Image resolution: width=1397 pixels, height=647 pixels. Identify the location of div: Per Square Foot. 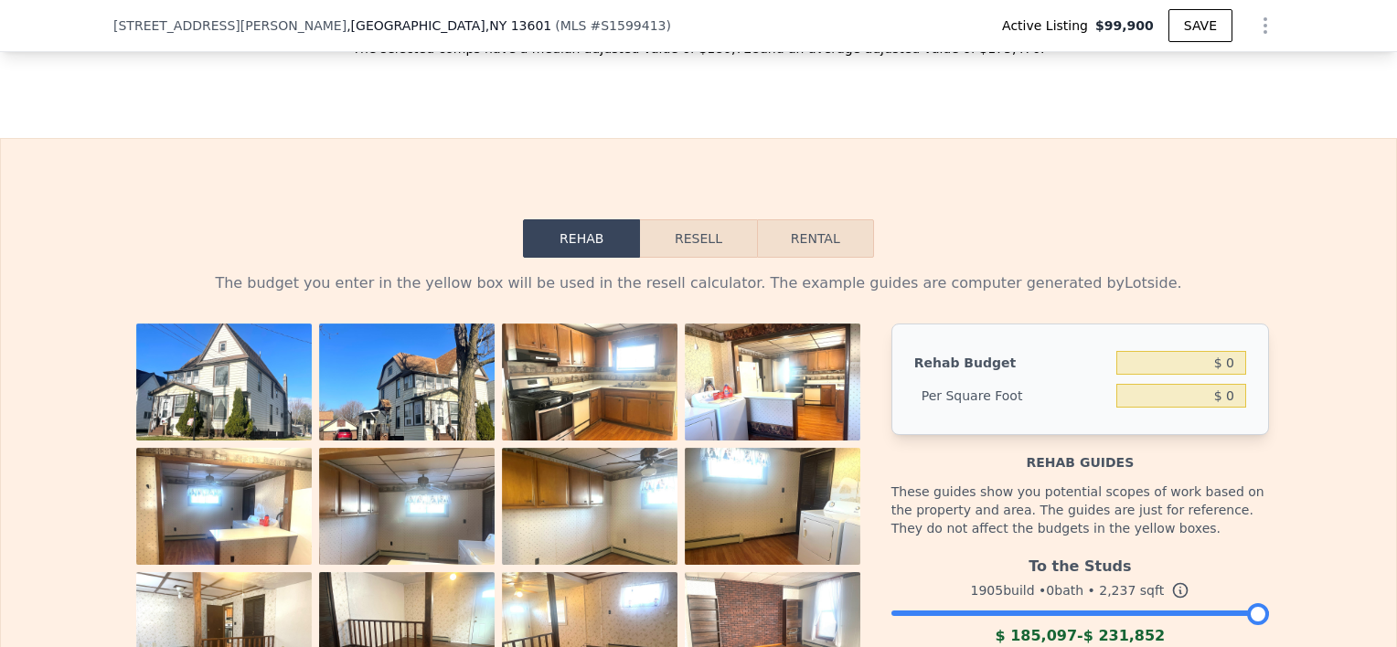
(1011, 396).